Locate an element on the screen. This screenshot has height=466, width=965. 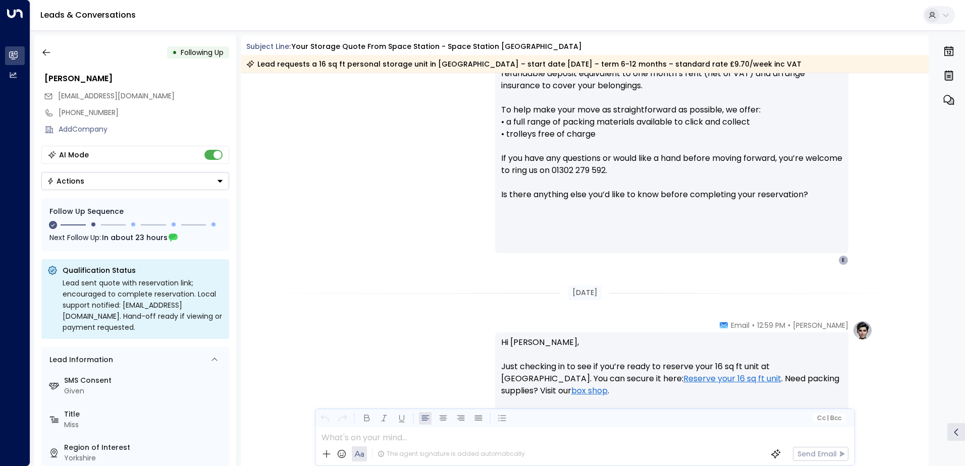
img: profile-logo.png is located at coordinates (862, 330).